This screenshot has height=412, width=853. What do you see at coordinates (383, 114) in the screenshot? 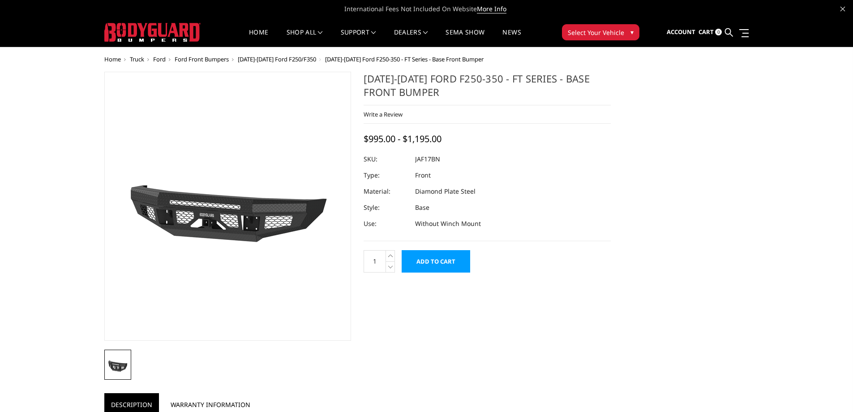
I see `a: Write a Review` at bounding box center [383, 114].